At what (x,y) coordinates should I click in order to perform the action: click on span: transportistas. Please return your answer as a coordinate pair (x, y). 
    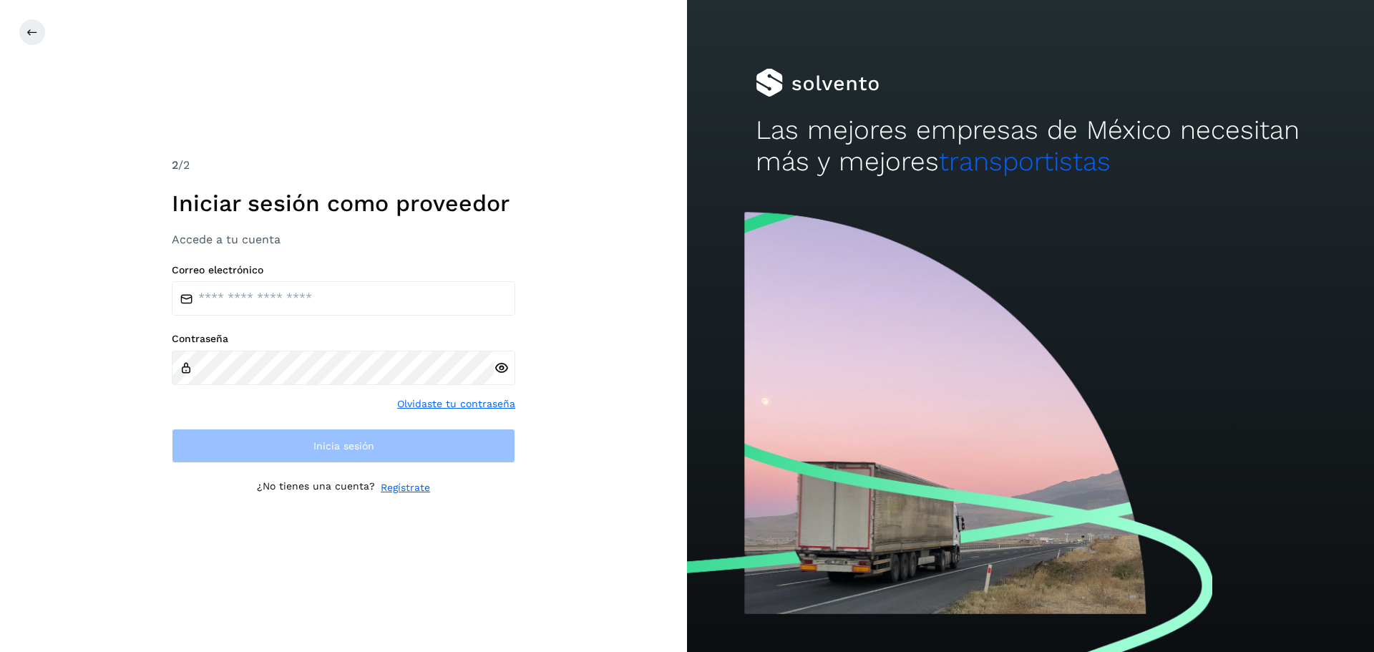
    Looking at the image, I should click on (1025, 161).